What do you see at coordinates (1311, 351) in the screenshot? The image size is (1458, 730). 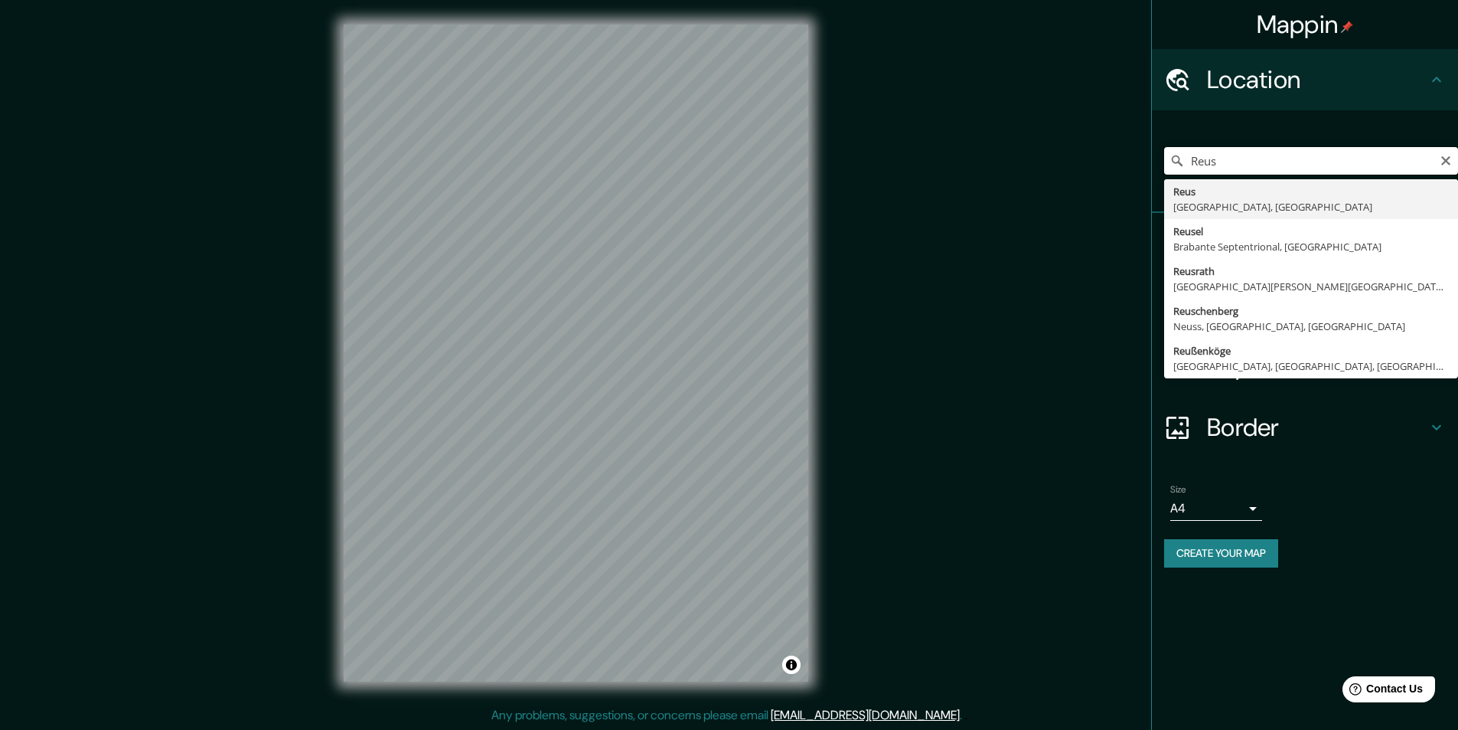 I see `div: Reußenköge` at bounding box center [1311, 351].